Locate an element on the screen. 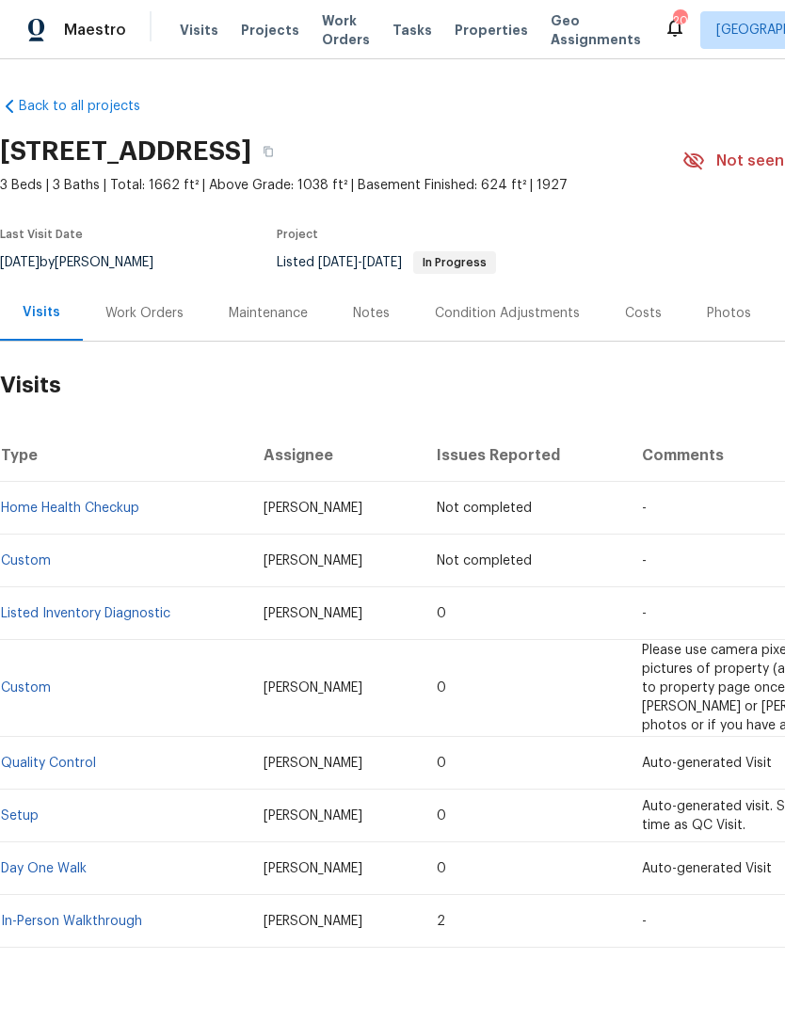 Image resolution: width=785 pixels, height=1023 pixels. div: Costs is located at coordinates (643, 313).